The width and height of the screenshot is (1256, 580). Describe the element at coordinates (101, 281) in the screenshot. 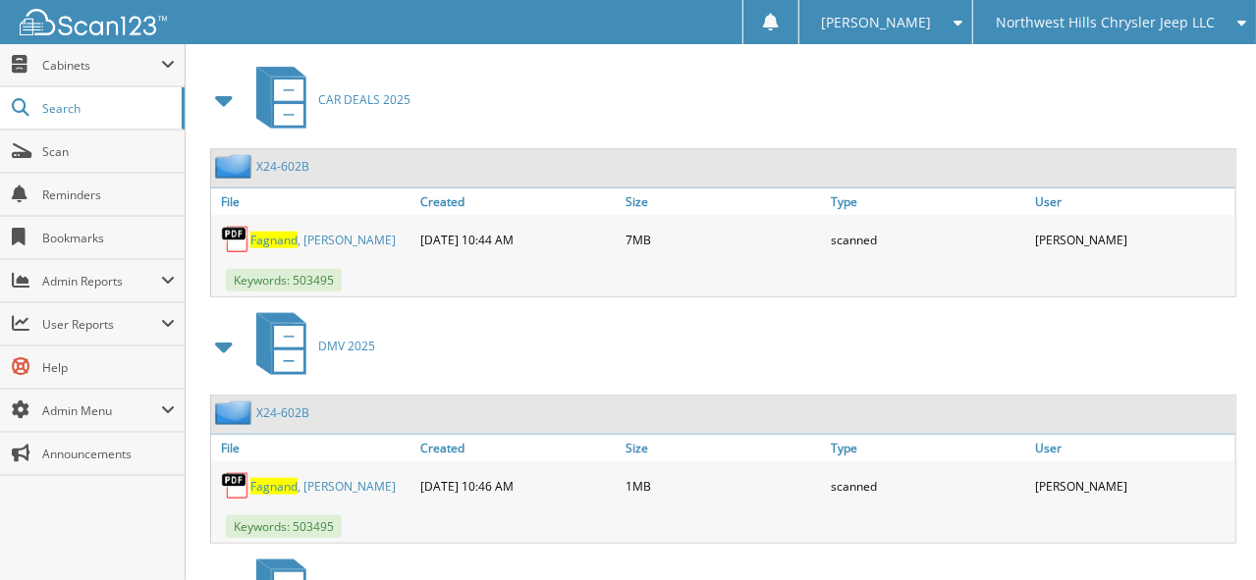

I see `span: Admin Reports` at that location.